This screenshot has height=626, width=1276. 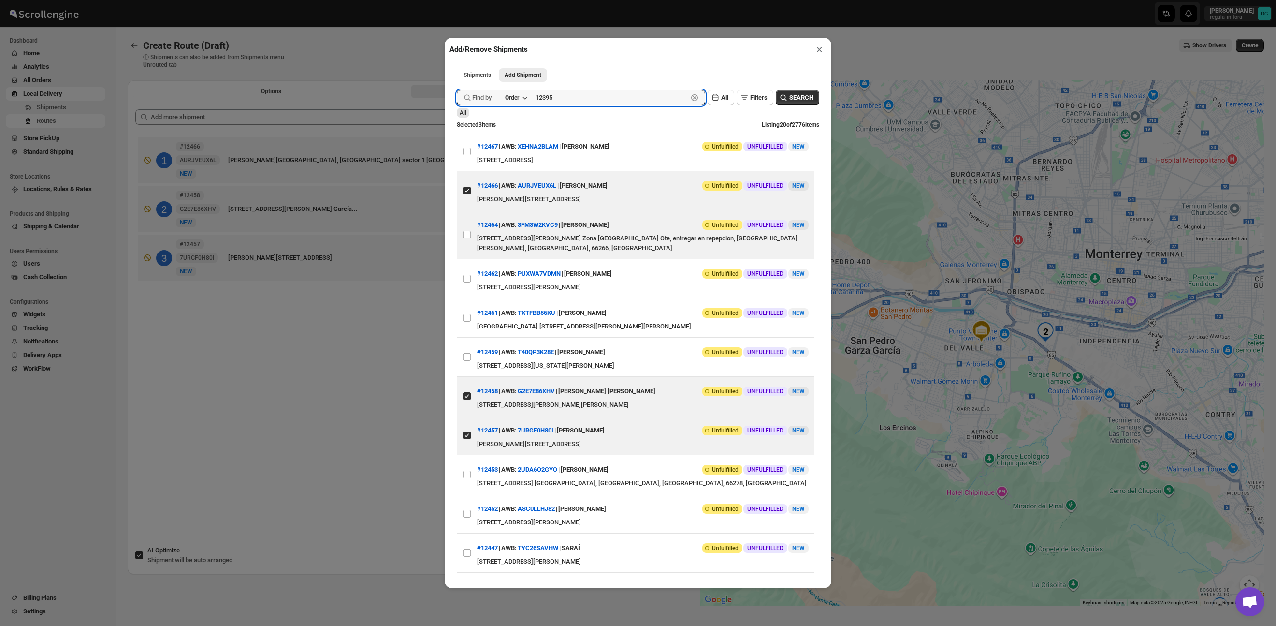 What do you see at coordinates (571, 548) in the screenshot?
I see `div: SARAÍ` at bounding box center [571, 548].